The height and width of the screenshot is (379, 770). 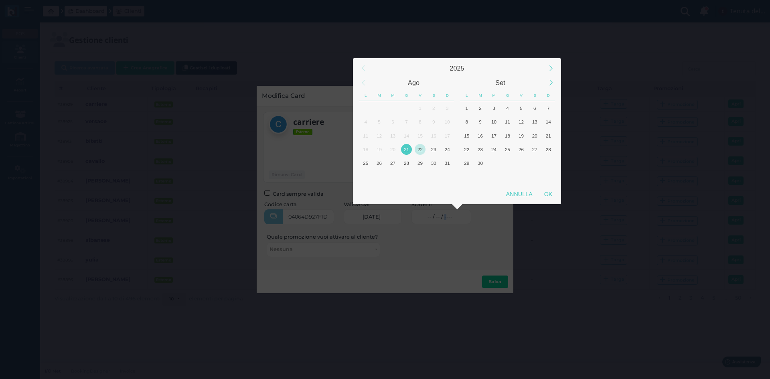 I want to click on div: Domenica, Agosto 3, so click(x=447, y=108).